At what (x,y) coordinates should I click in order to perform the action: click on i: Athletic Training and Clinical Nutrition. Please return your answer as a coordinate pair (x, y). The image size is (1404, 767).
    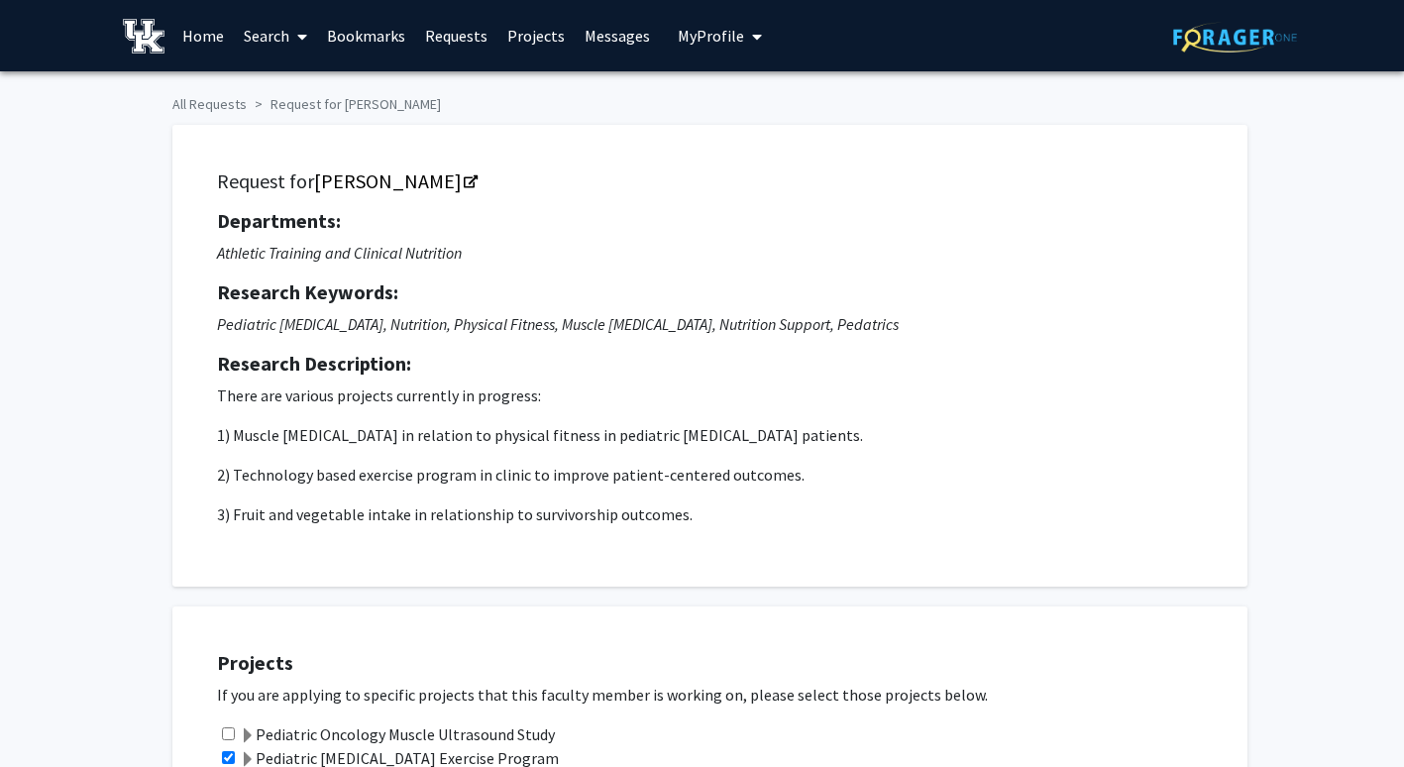
    Looking at the image, I should click on (339, 253).